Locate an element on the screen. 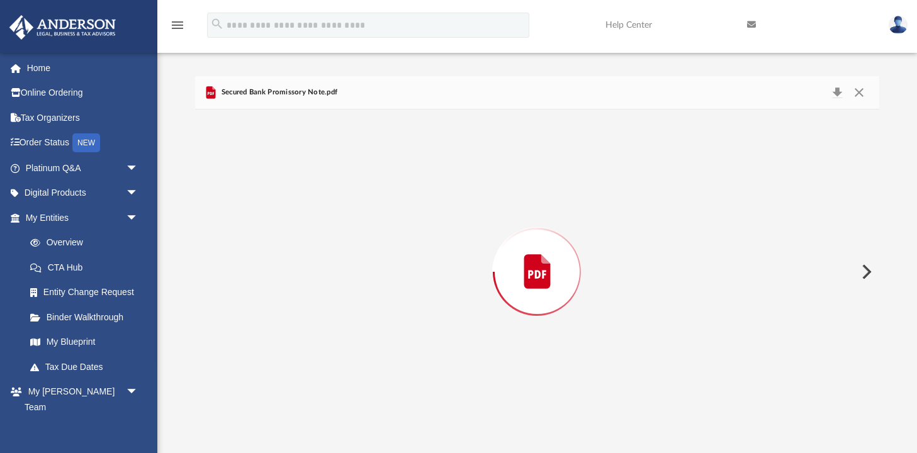 This screenshot has width=917, height=453. a: Order StatusNEW is located at coordinates (83, 143).